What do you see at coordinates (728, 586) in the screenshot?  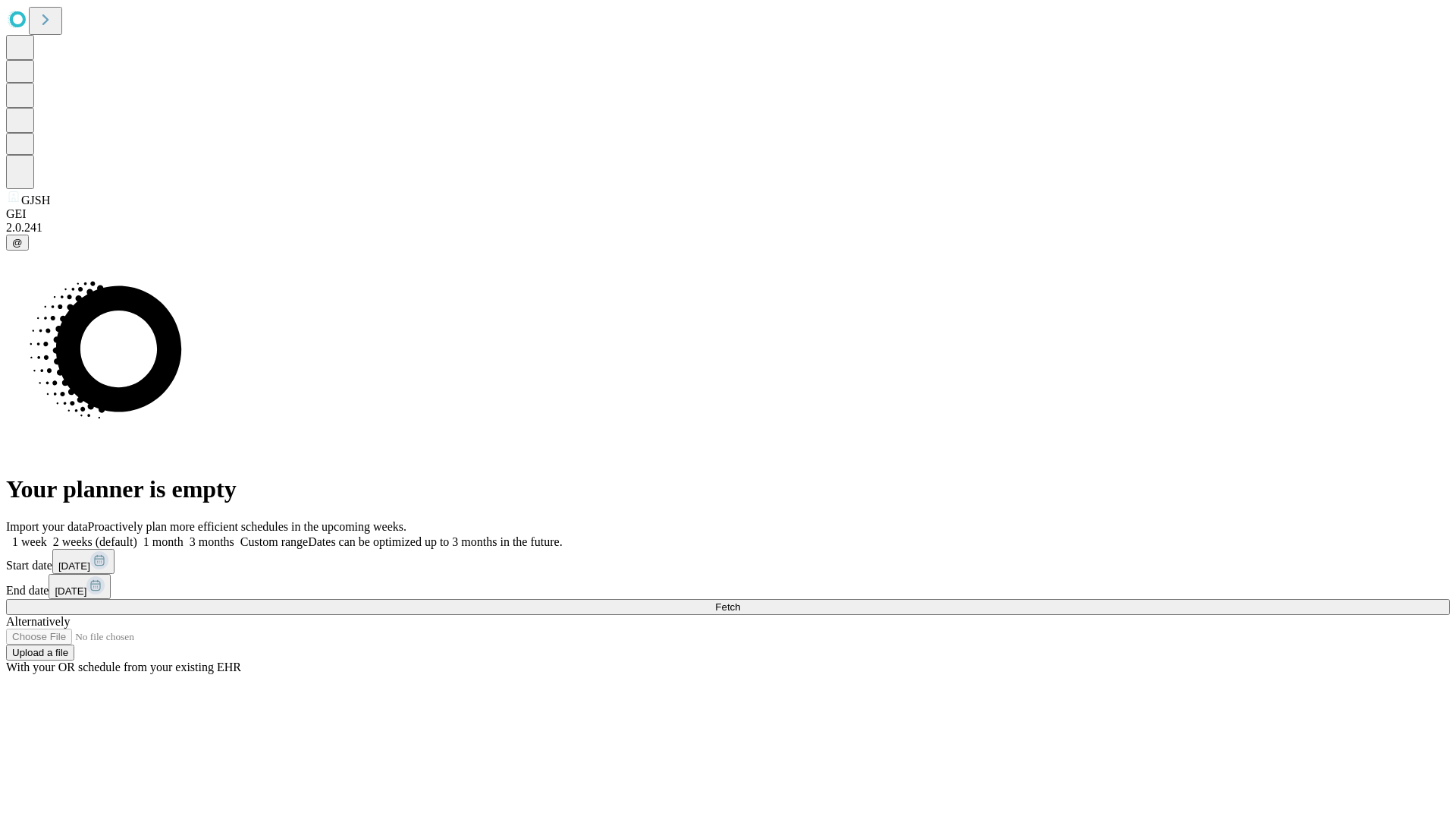 I see `div: End date` at bounding box center [728, 586].